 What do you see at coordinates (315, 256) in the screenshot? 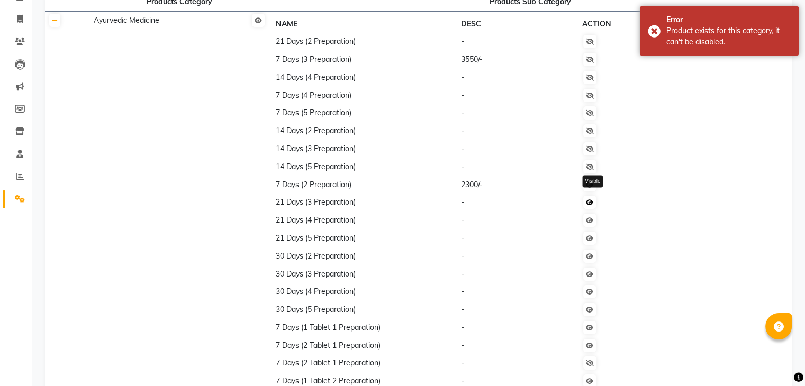
I see `span: 30 Days (2 Preparation)` at bounding box center [315, 256].